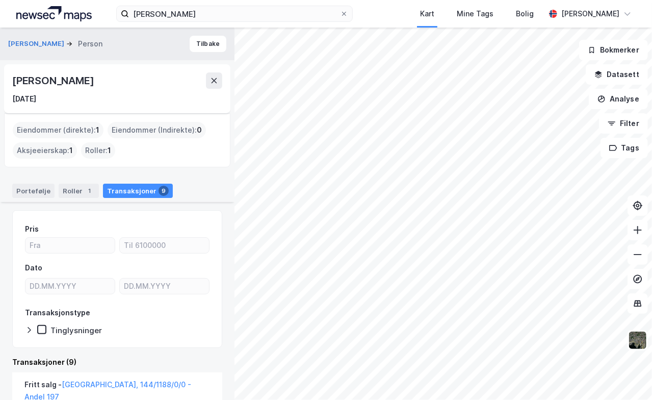 The height and width of the screenshot is (400, 652). What do you see at coordinates (32, 229) in the screenshot?
I see `div: Pris` at bounding box center [32, 229].